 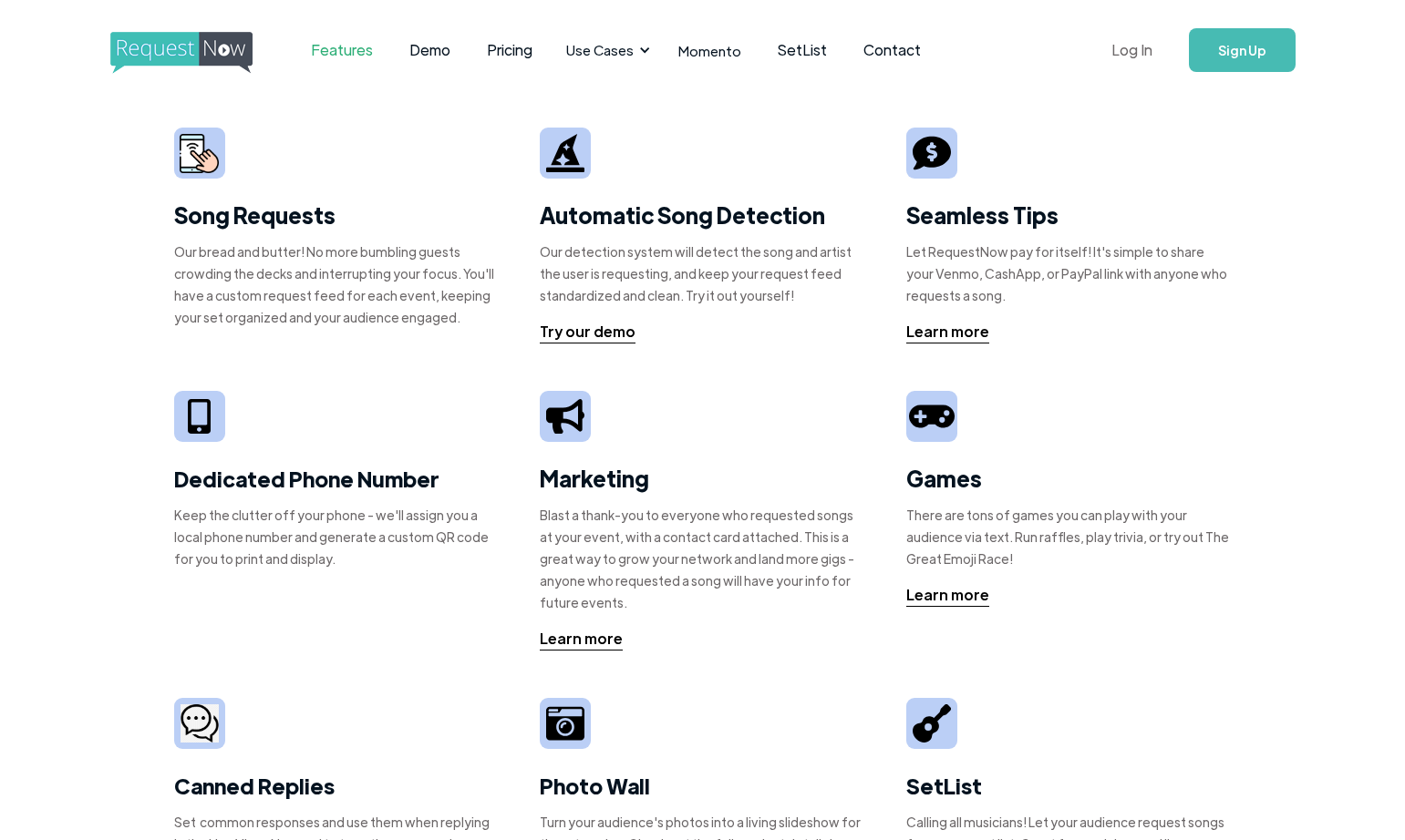 What do you see at coordinates (342, 50) in the screenshot?
I see `a: Features` at bounding box center [342, 50].